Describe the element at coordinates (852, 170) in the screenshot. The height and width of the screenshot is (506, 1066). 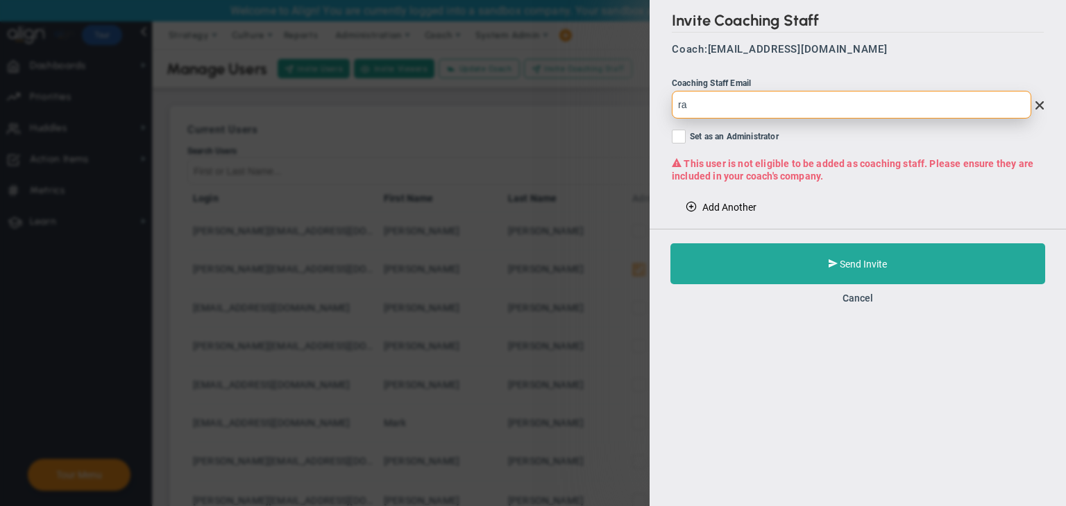
I see `span: This user is not eligible to be added as coaching staff. Please ensure they are included in your ...` at that location.